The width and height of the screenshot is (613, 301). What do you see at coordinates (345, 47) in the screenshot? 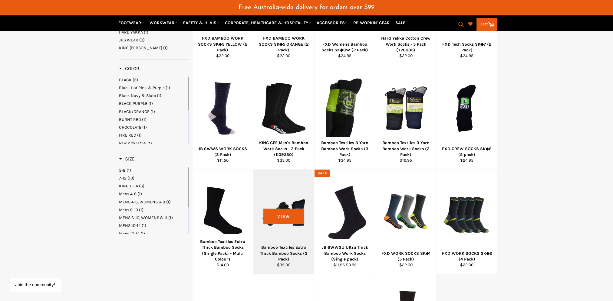
I see `div: FXD Womens Bamboo Socks SK◆9W (2 Pack)` at bounding box center [345, 47].